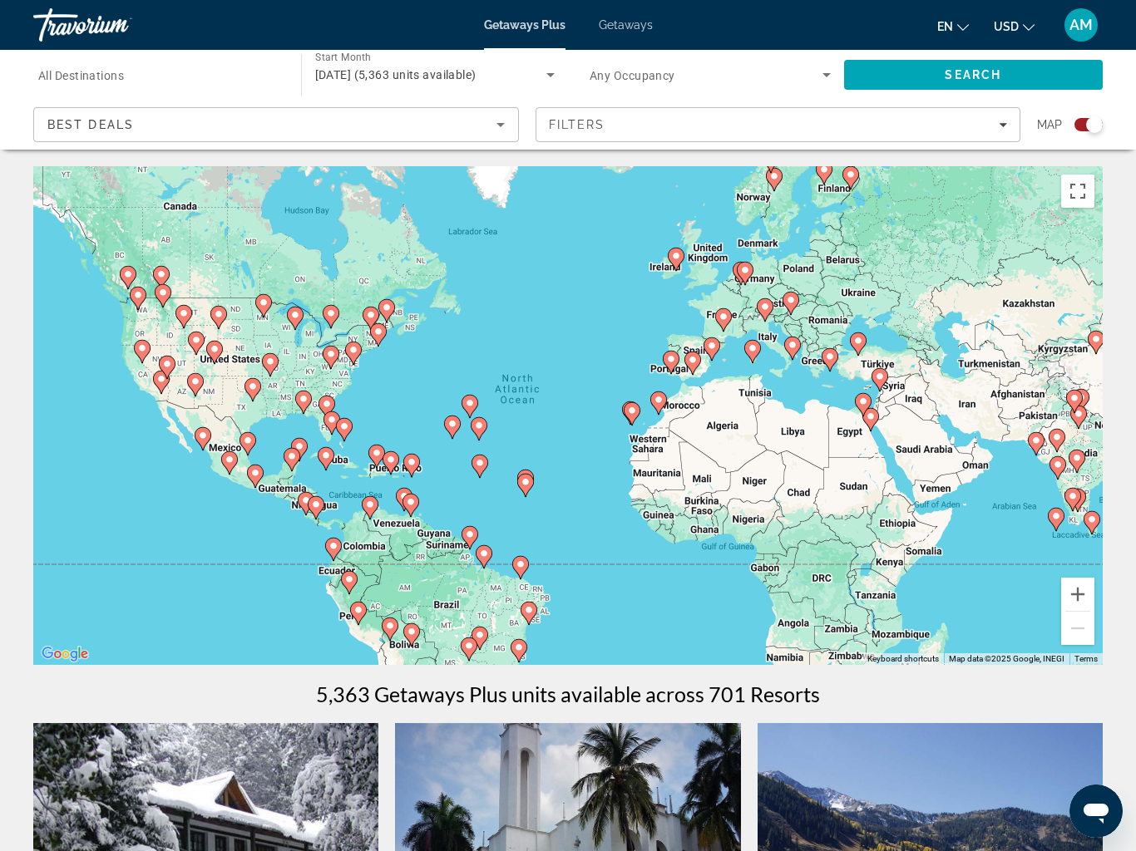 Image resolution: width=1136 pixels, height=851 pixels. I want to click on span: Map data ©2025 Google, INEGI, so click(1006, 658).